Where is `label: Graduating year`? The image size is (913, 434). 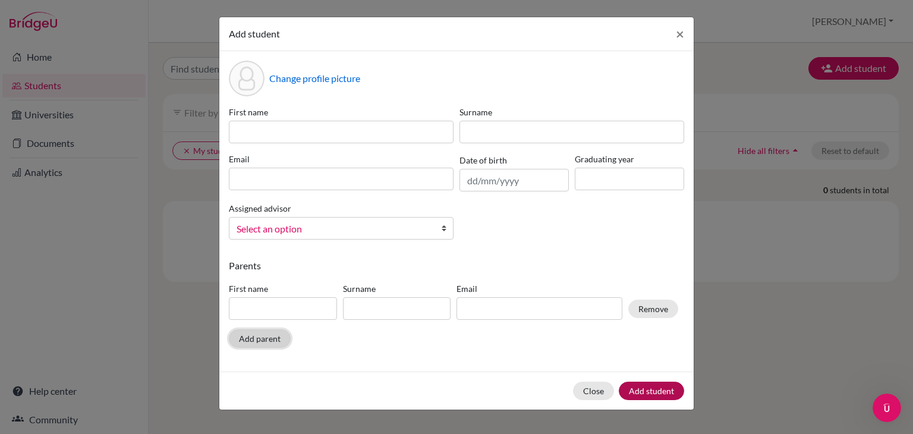 label: Graduating year is located at coordinates (629, 159).